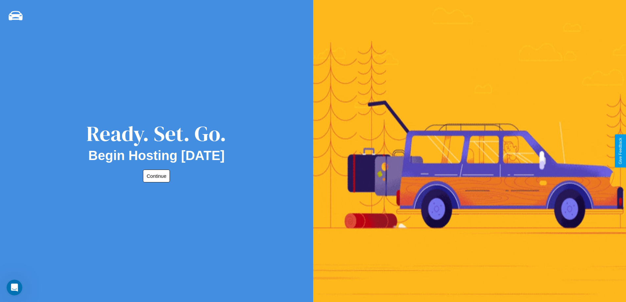  Describe the element at coordinates (157, 176) in the screenshot. I see `button: Continue` at that location.